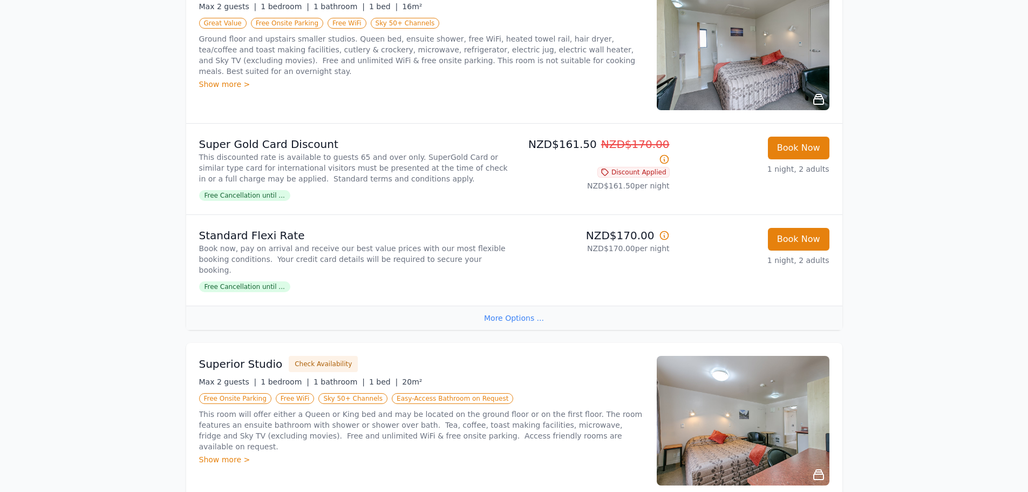 This screenshot has width=1028, height=492. Describe the element at coordinates (594, 152) in the screenshot. I see `p: NZD$161.50` at that location.